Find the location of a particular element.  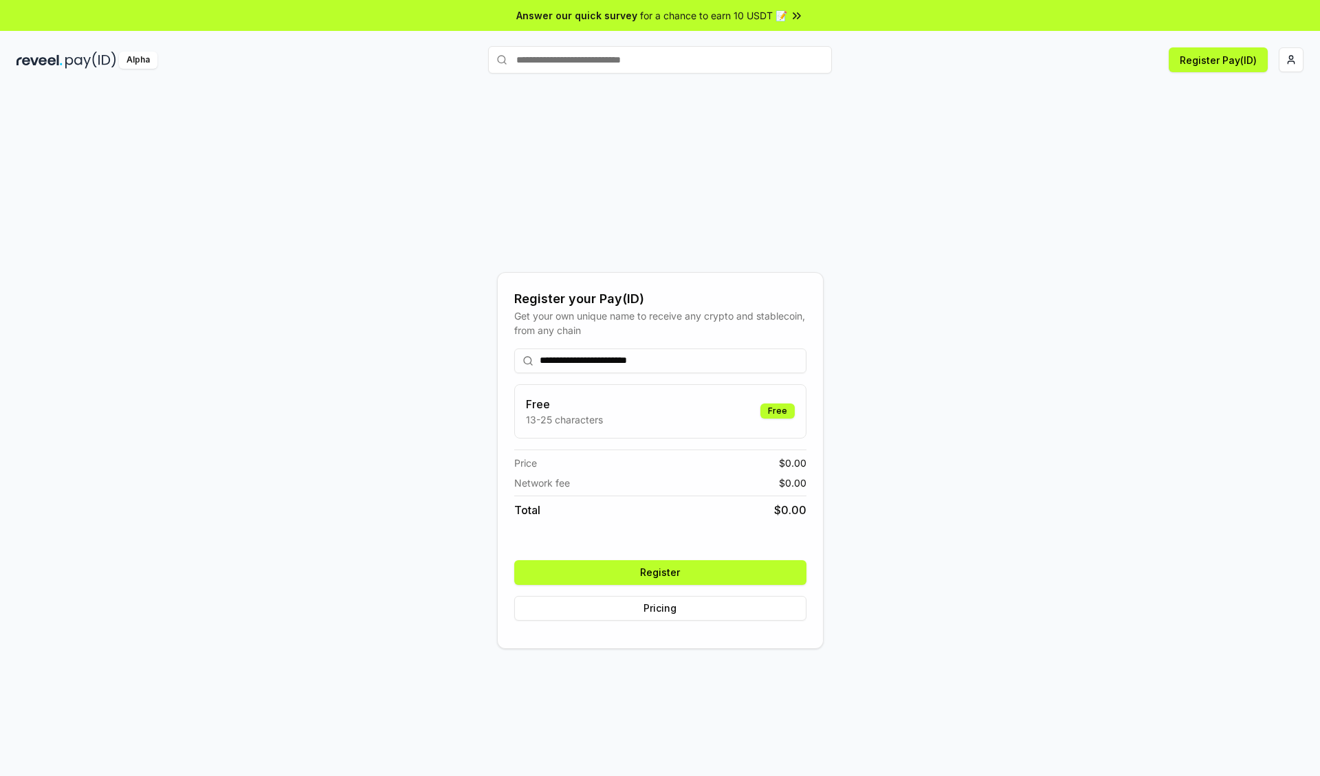

div: Get your own unique name to receive any crypto and stablecoin, from any chain is located at coordinates (660, 323).